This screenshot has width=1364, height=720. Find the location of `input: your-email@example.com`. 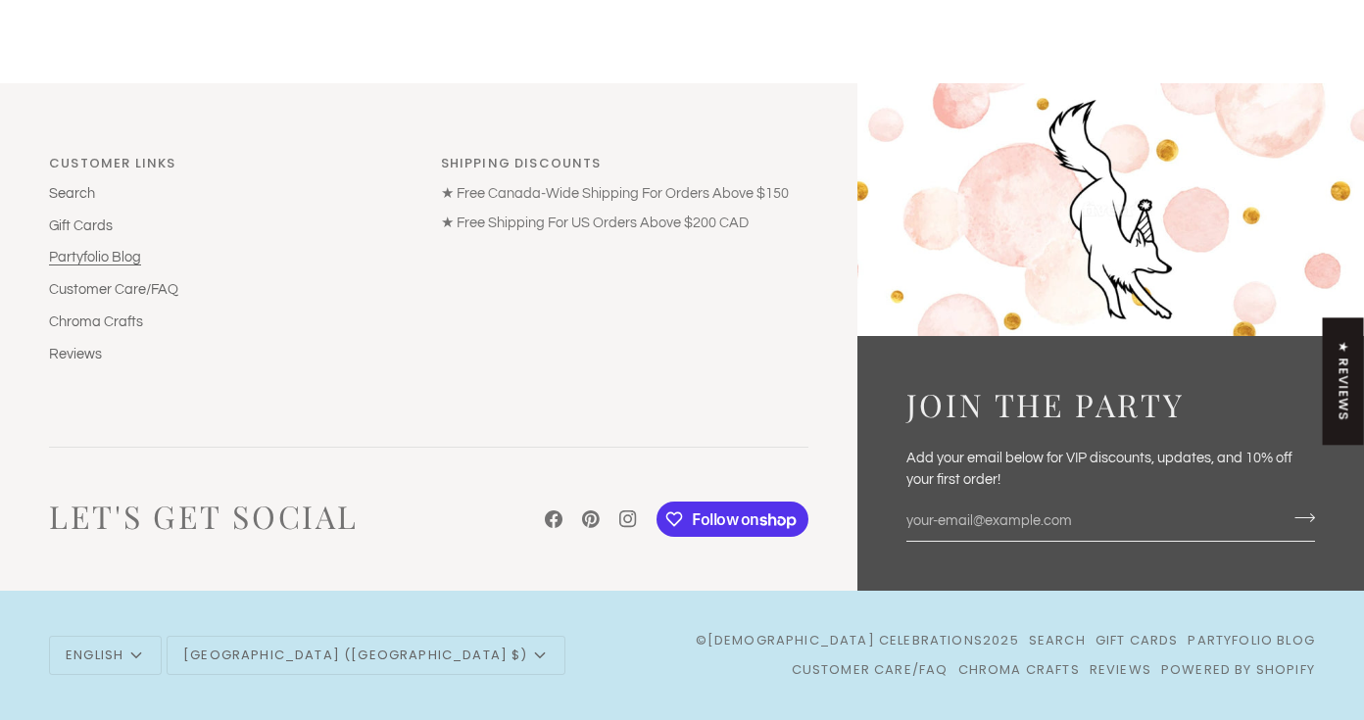

input: your-email@example.com is located at coordinates (1095, 520).